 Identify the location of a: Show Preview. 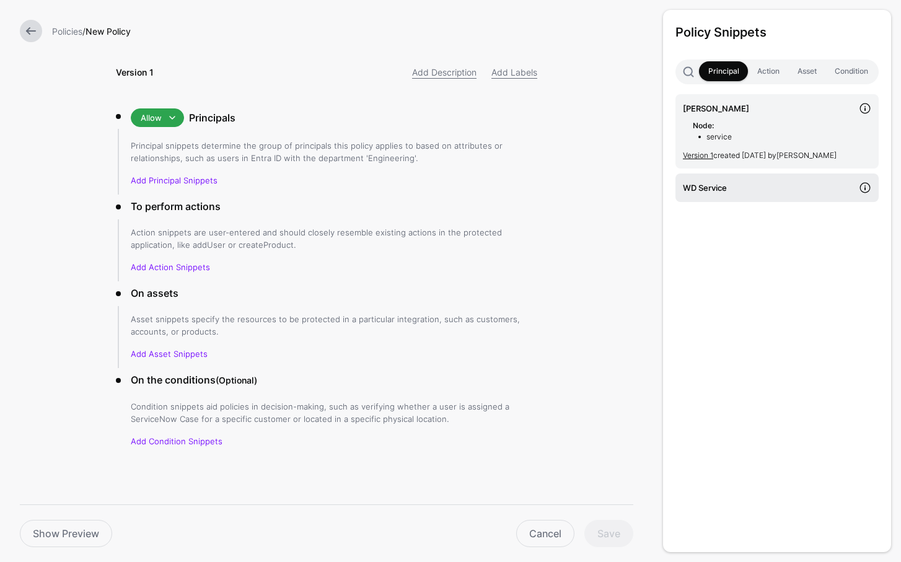
(66, 534).